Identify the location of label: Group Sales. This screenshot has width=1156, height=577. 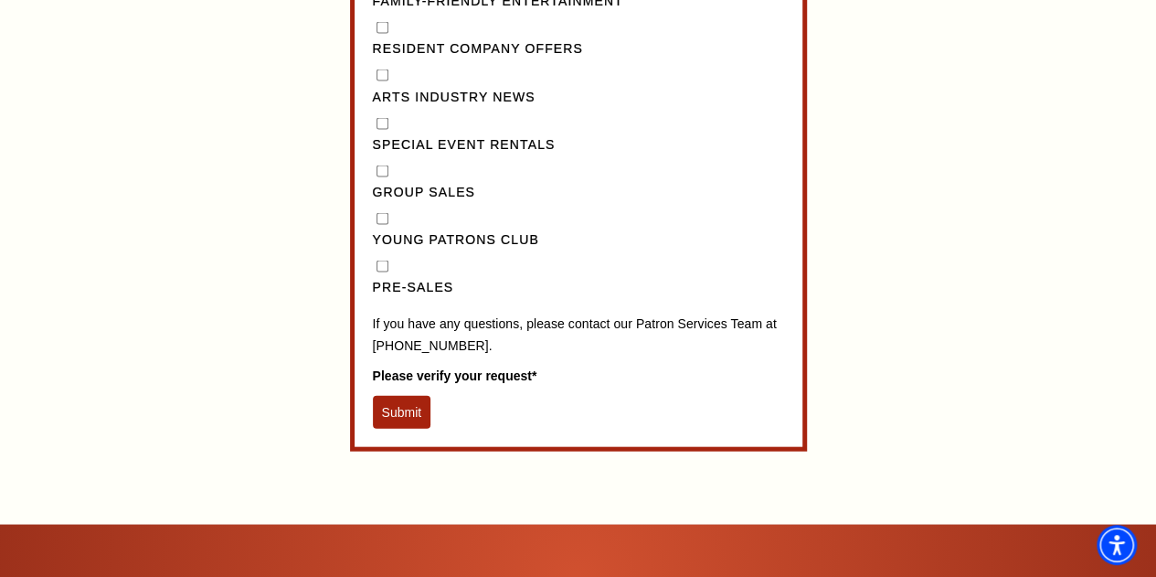
(579, 193).